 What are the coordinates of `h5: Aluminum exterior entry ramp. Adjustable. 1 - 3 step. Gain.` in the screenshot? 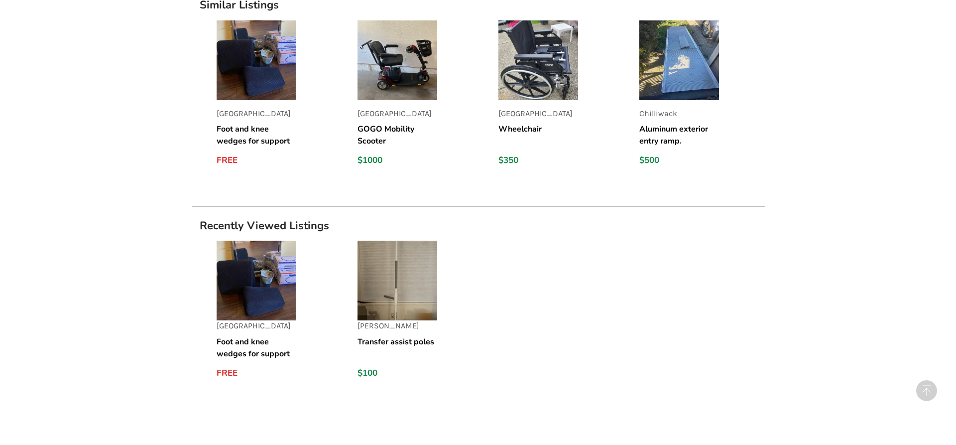 It's located at (679, 135).